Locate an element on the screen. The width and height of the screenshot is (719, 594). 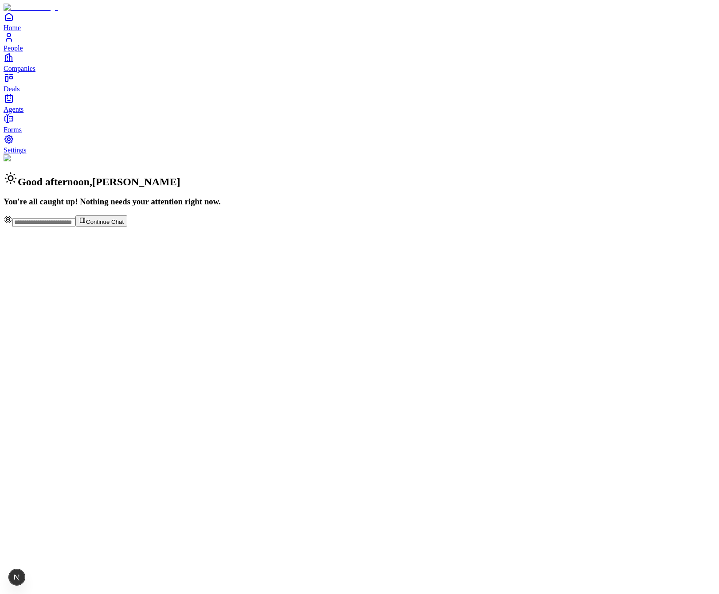
button: Continue Chat is located at coordinates (101, 221).